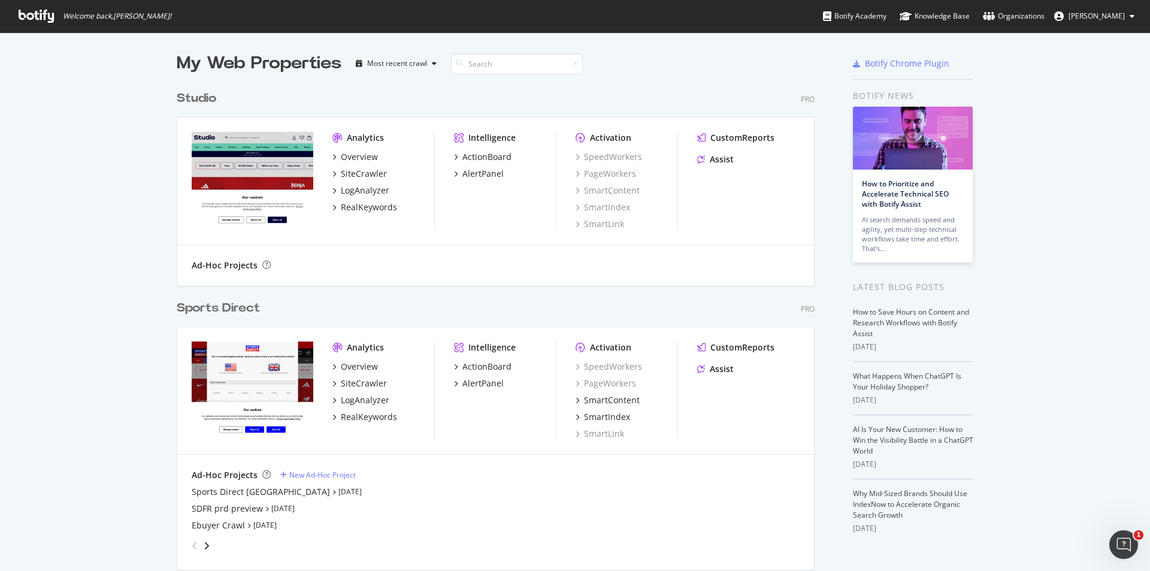 The height and width of the screenshot is (571, 1150). What do you see at coordinates (252, 180) in the screenshot?
I see `img: studio.co.uk` at bounding box center [252, 180].